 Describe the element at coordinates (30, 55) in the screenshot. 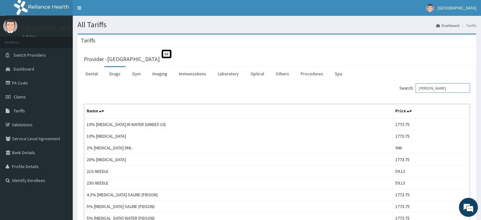

I see `span: Switch Providers` at that location.